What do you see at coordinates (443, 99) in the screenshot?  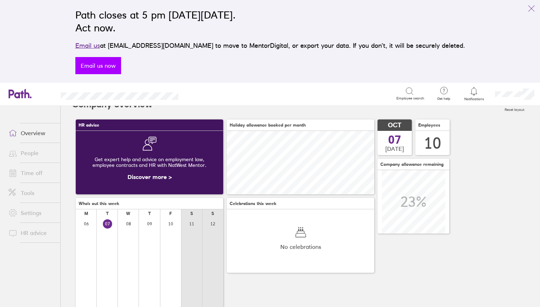 I see `span: Get help` at bounding box center [443, 99].